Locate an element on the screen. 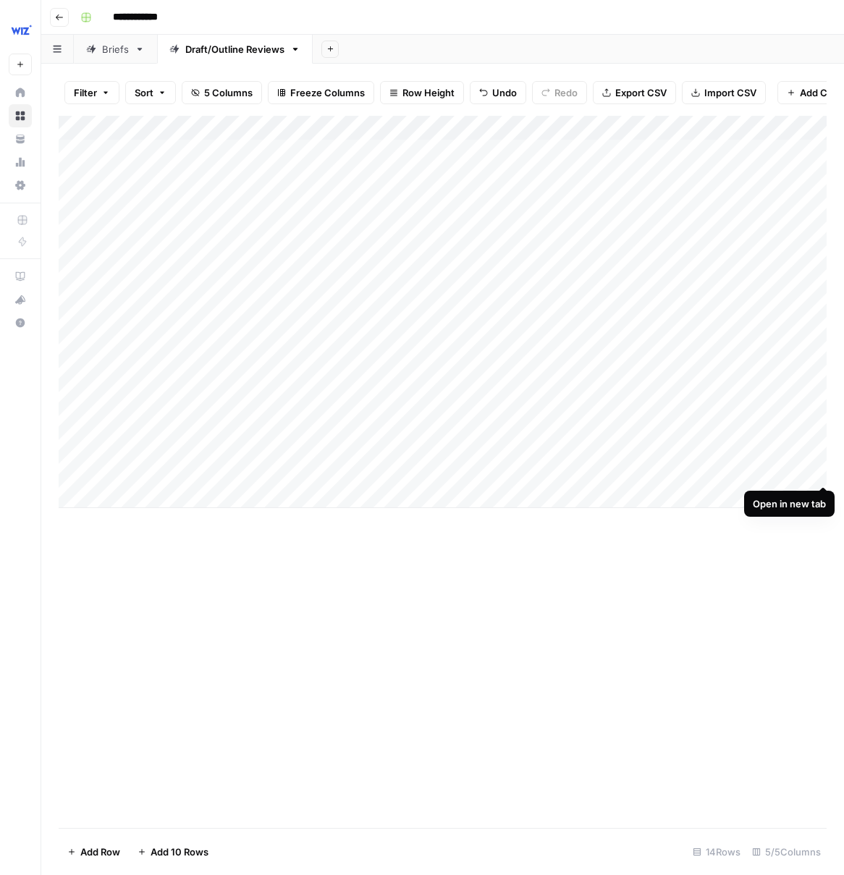 The image size is (844, 875). button: Freeze Columns is located at coordinates (321, 93).